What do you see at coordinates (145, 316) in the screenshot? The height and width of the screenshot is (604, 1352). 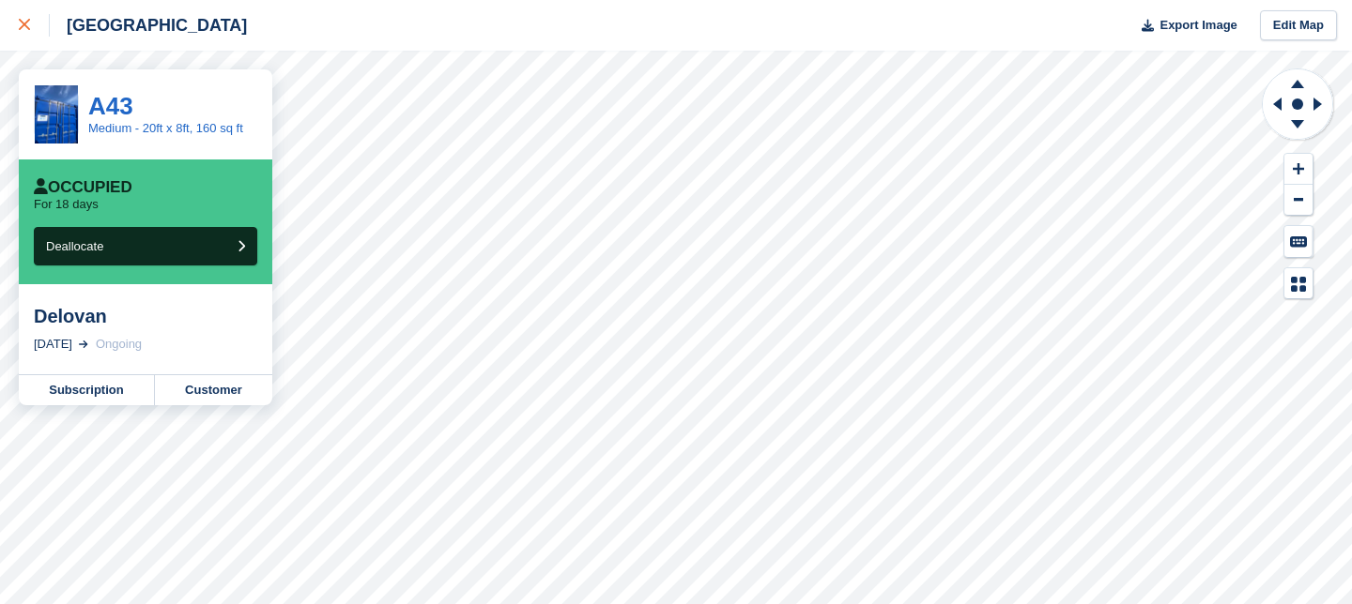 I see `div: Delovan` at bounding box center [145, 316].